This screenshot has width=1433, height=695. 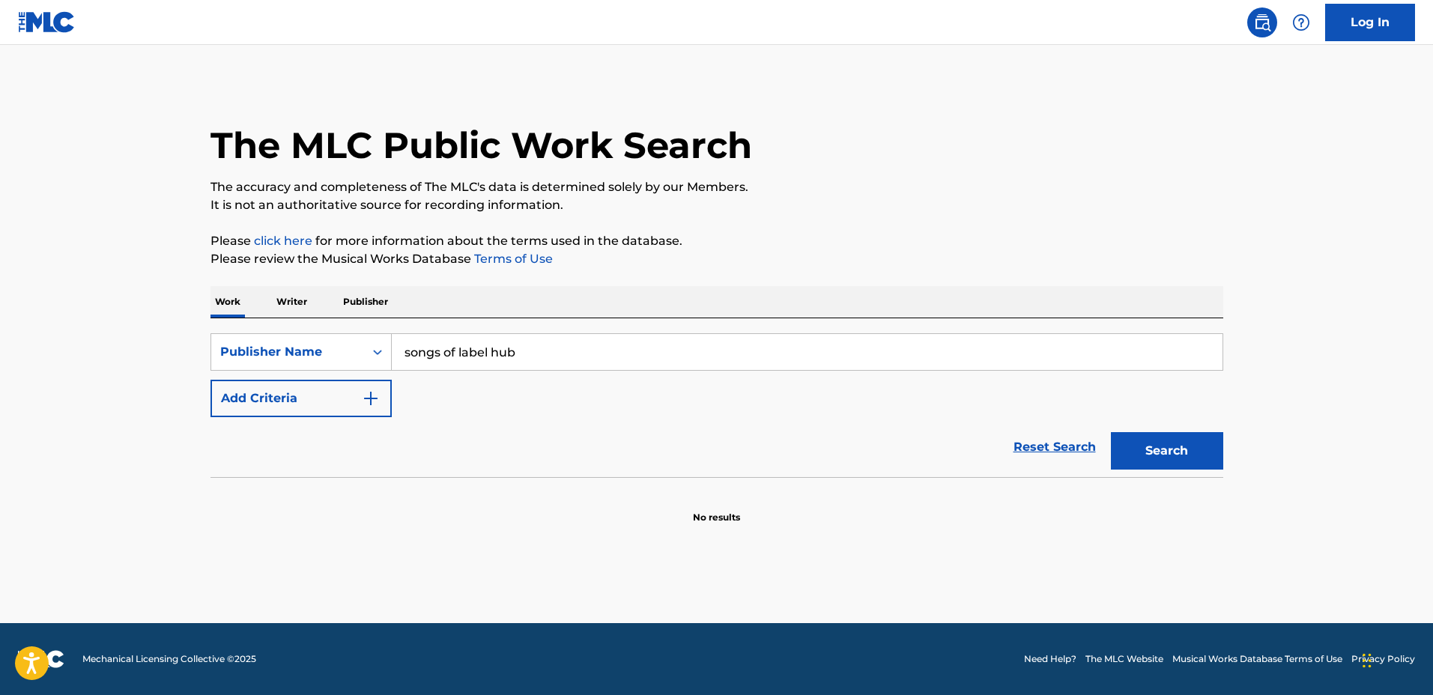 What do you see at coordinates (1257, 659) in the screenshot?
I see `a: Musical Works Database Terms of Use` at bounding box center [1257, 659].